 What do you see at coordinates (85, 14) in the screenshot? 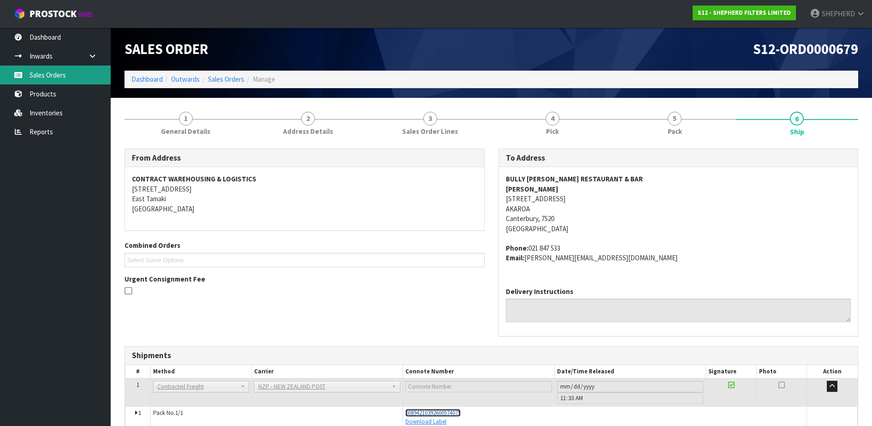
I see `small: WMS` at bounding box center [85, 14].